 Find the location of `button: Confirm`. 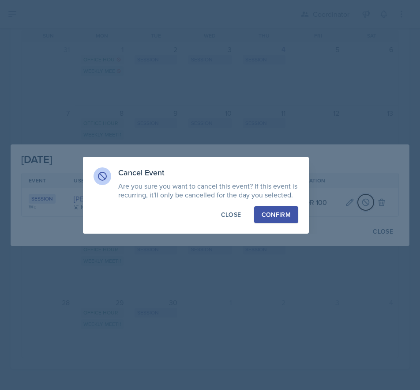

button: Confirm is located at coordinates (276, 214).